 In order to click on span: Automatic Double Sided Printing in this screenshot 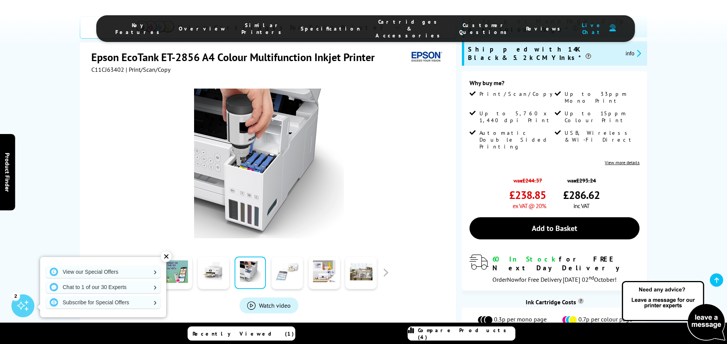, I will do `click(516, 140)`.